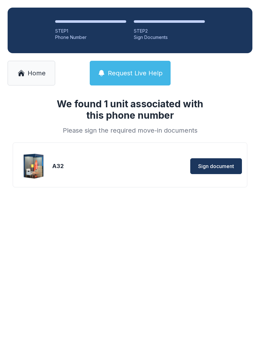 The width and height of the screenshot is (260, 358). I want to click on div: A32, so click(90, 166).